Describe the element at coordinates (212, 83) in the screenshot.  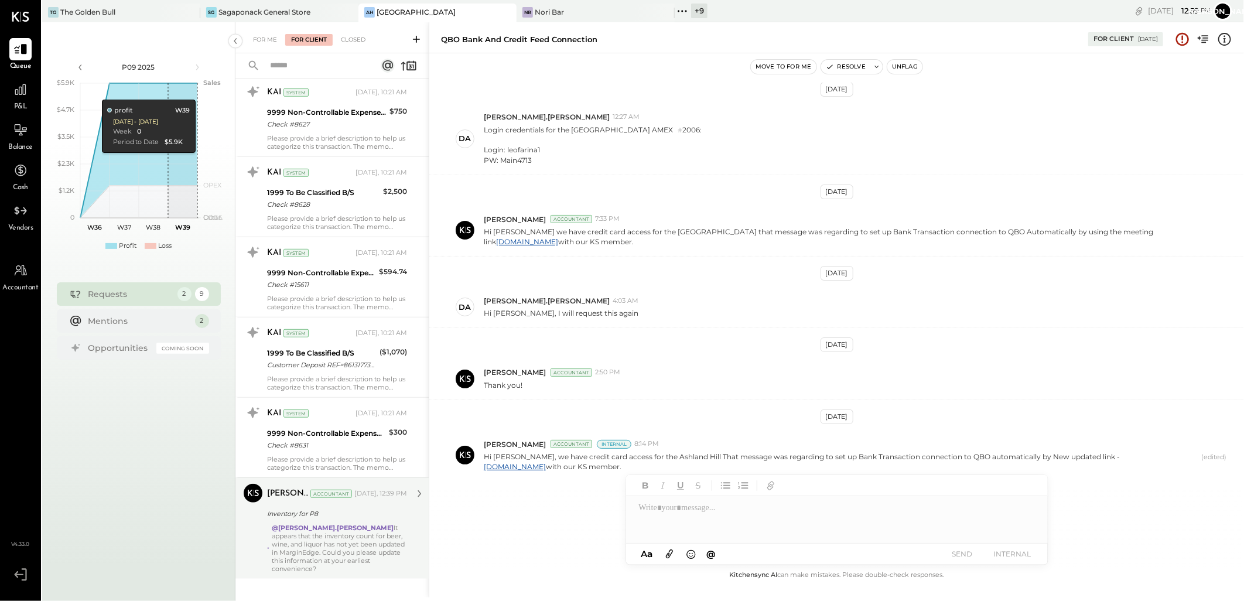
I see `text: Sales` at that location.